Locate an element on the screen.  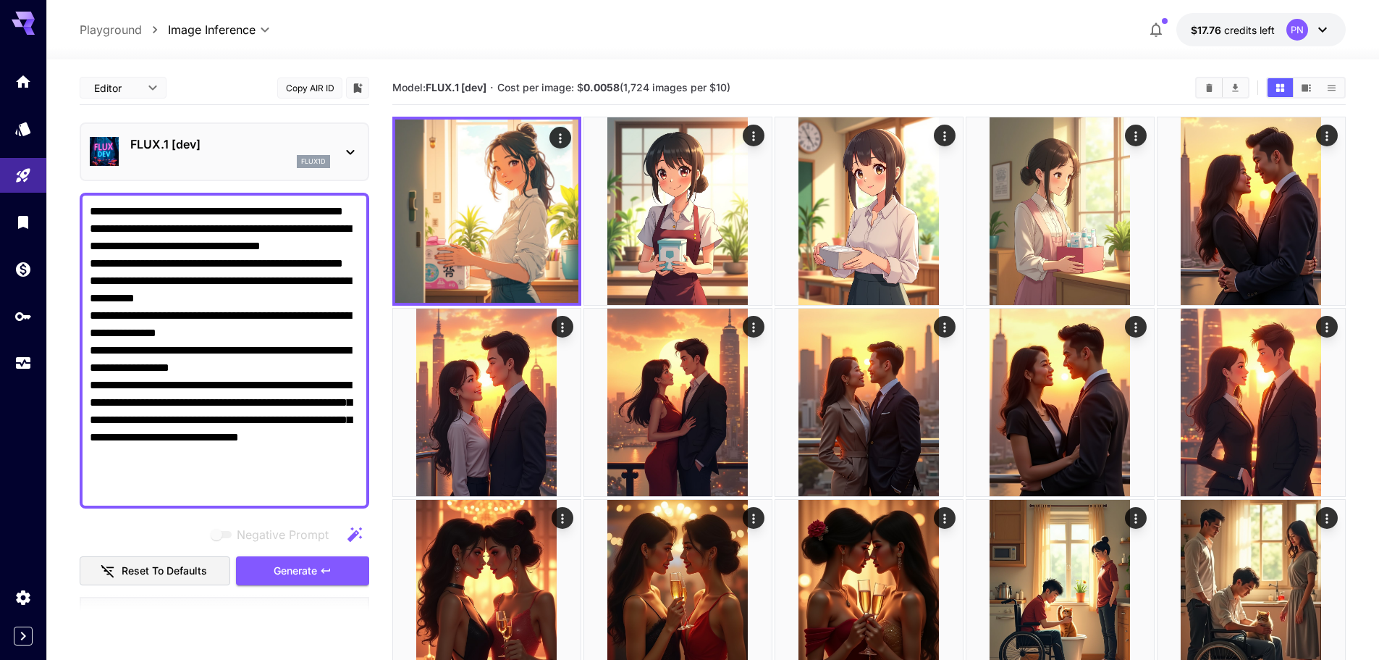
span: Cost per image: $ (1,724 images per $10) is located at coordinates (614, 87).